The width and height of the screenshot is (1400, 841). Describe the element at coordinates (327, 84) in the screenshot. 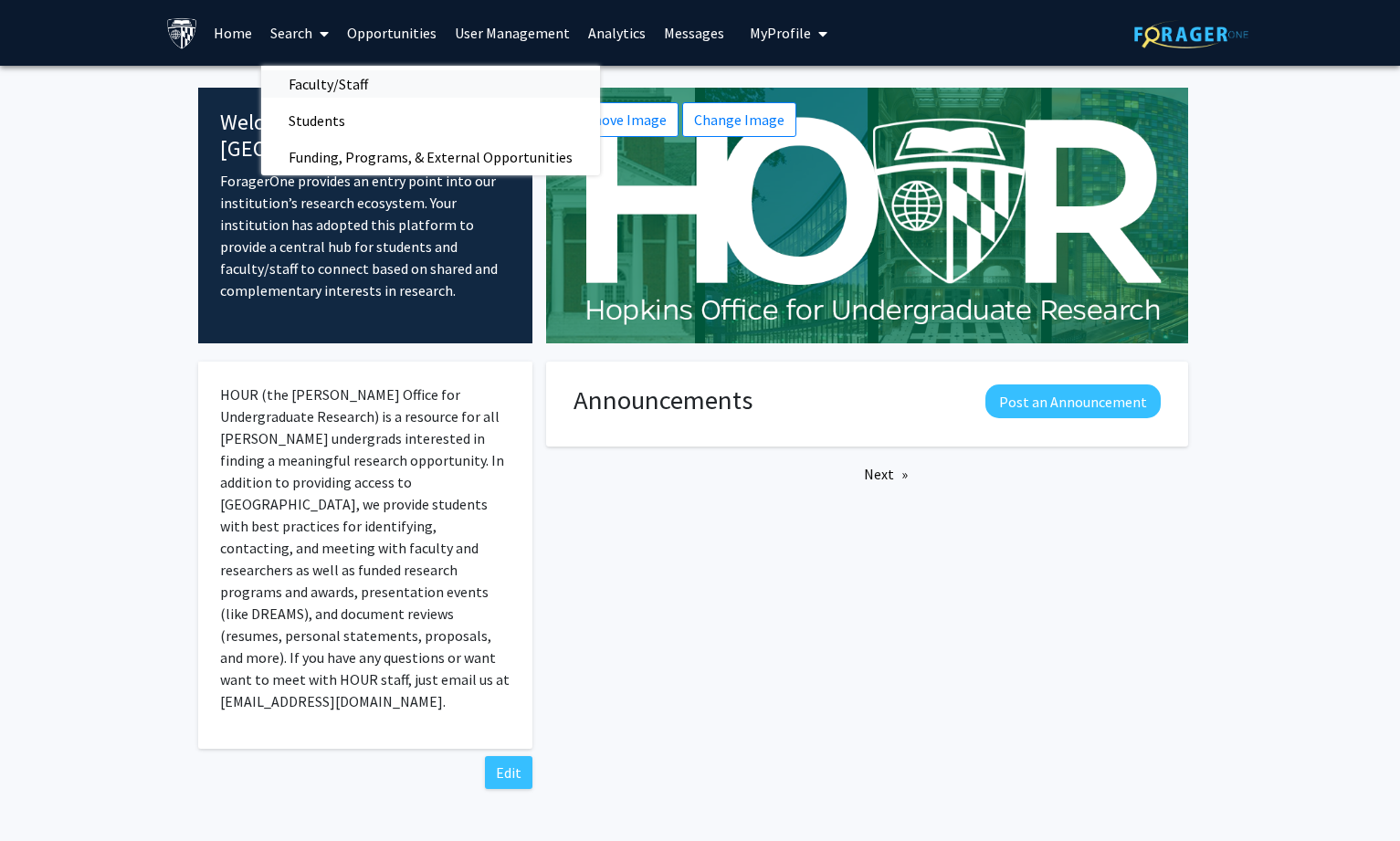

I see `span: Faculty/Staff` at that location.